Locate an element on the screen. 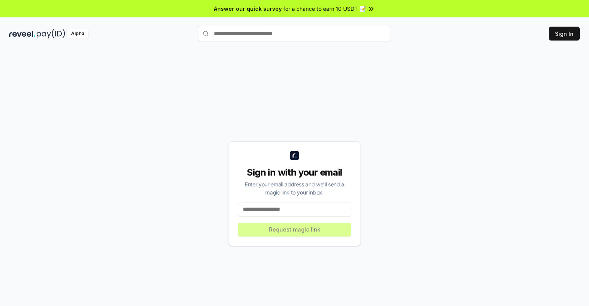  img: reveel_dark is located at coordinates (22, 34).